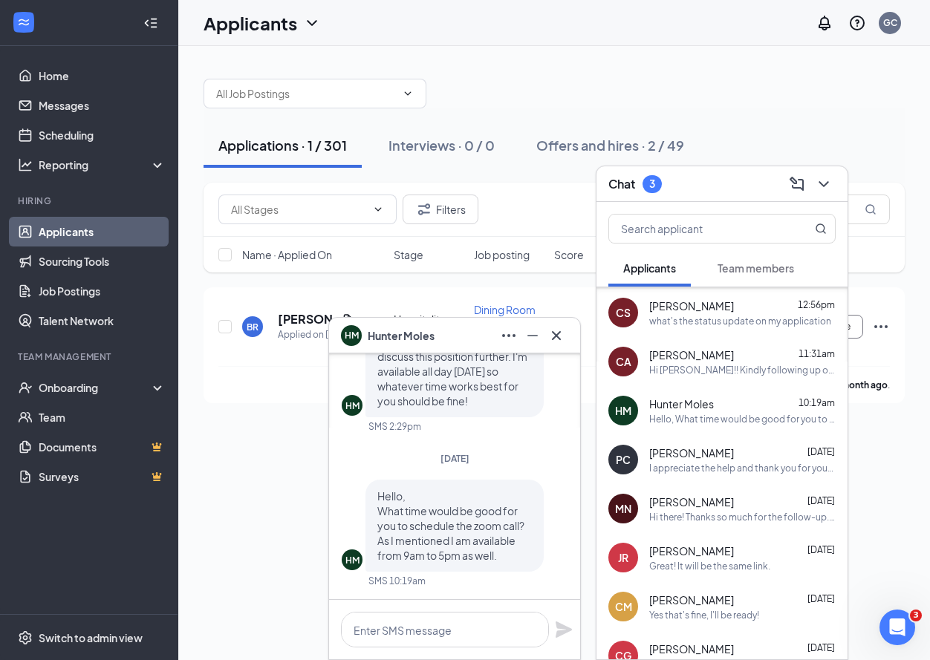 The width and height of the screenshot is (930, 660). Describe the element at coordinates (889, 22) in the screenshot. I see `div: GC` at that location.